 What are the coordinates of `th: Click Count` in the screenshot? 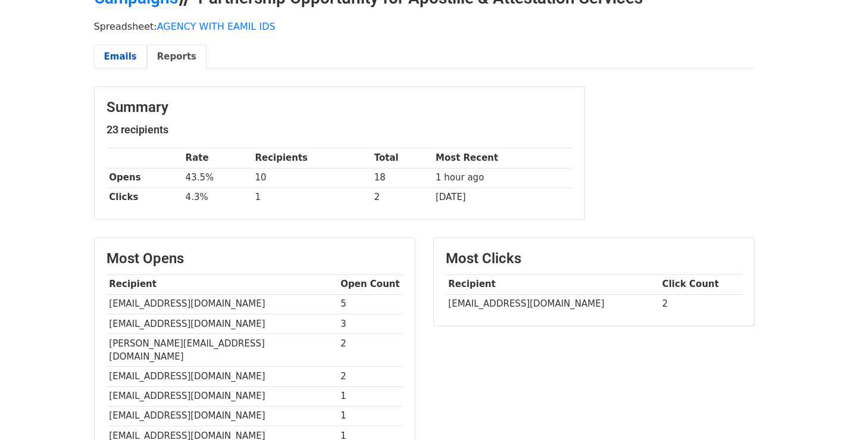 It's located at (700, 284).